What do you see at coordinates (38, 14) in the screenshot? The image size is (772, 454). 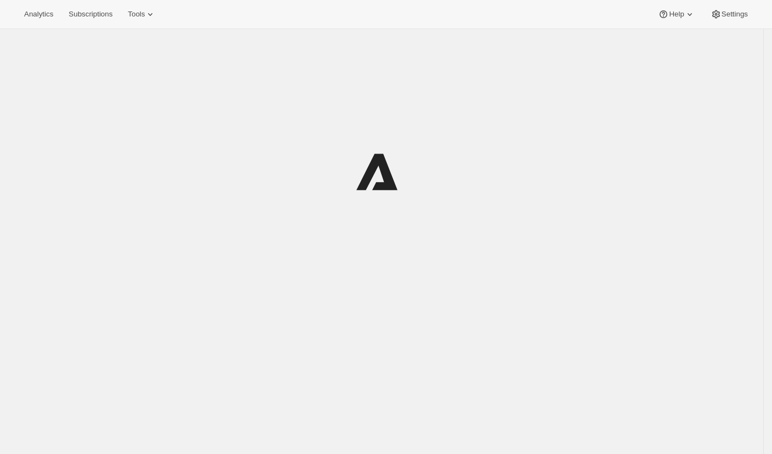 I see `button: Analytics` at bounding box center [38, 14].